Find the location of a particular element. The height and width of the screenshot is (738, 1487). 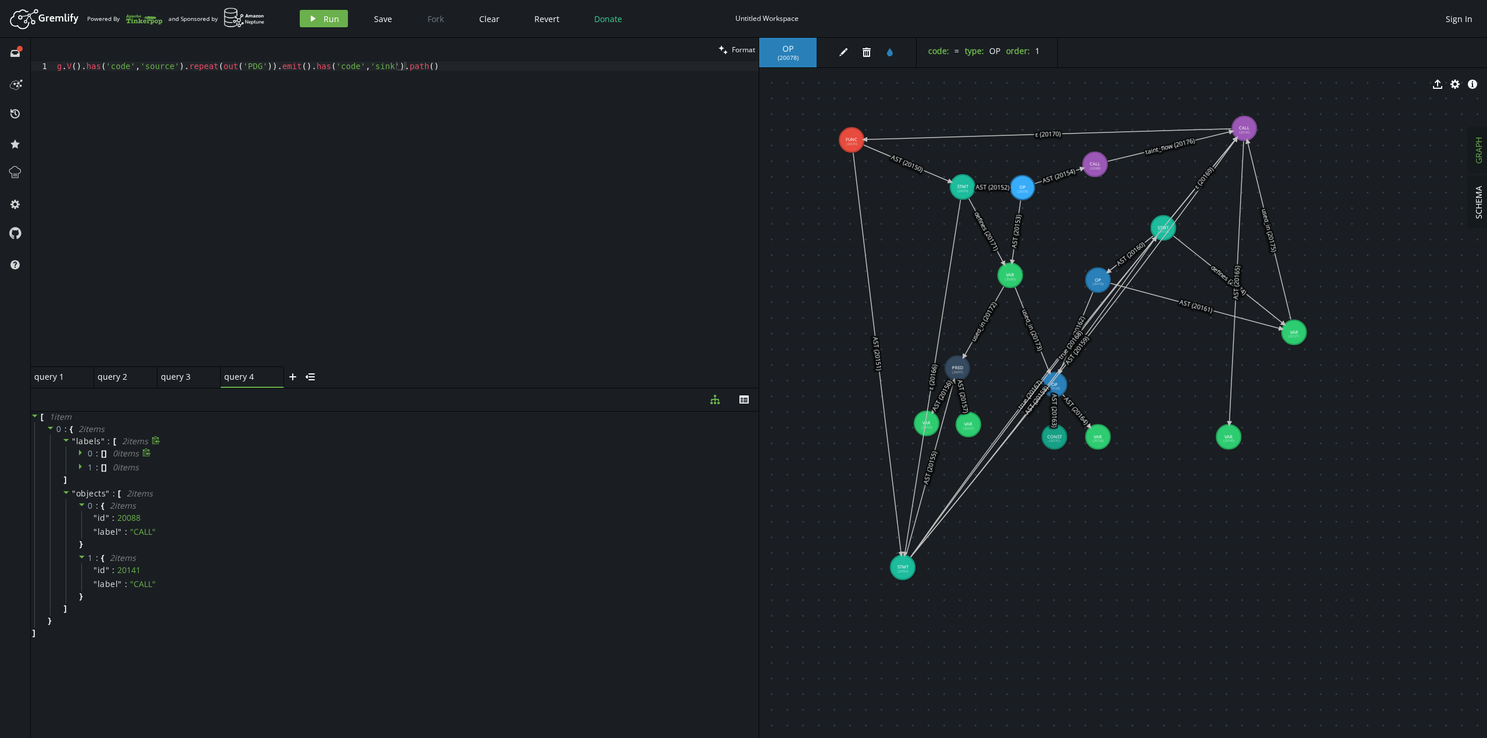

span: OP is located at coordinates (995, 51).